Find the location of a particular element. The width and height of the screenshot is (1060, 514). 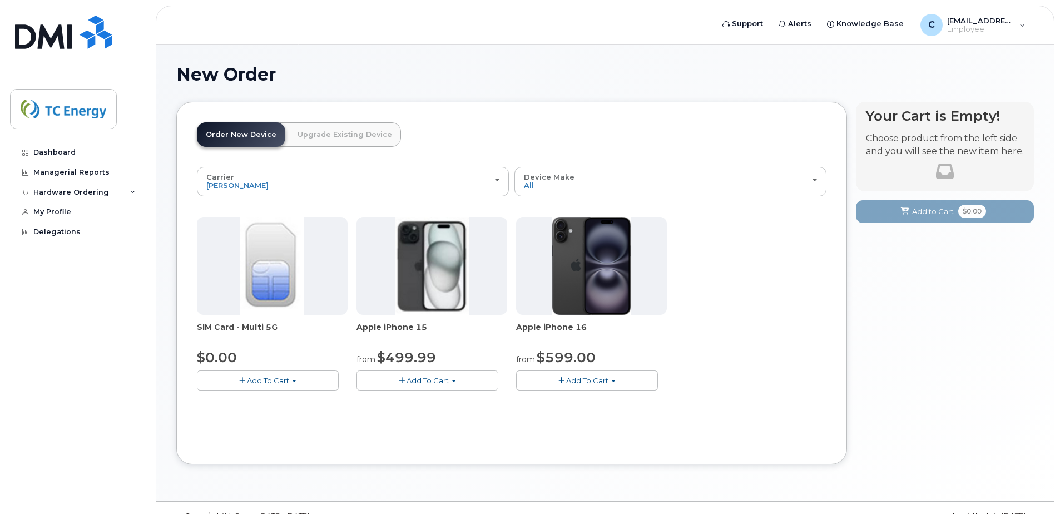

span: Device Make is located at coordinates (549, 177).